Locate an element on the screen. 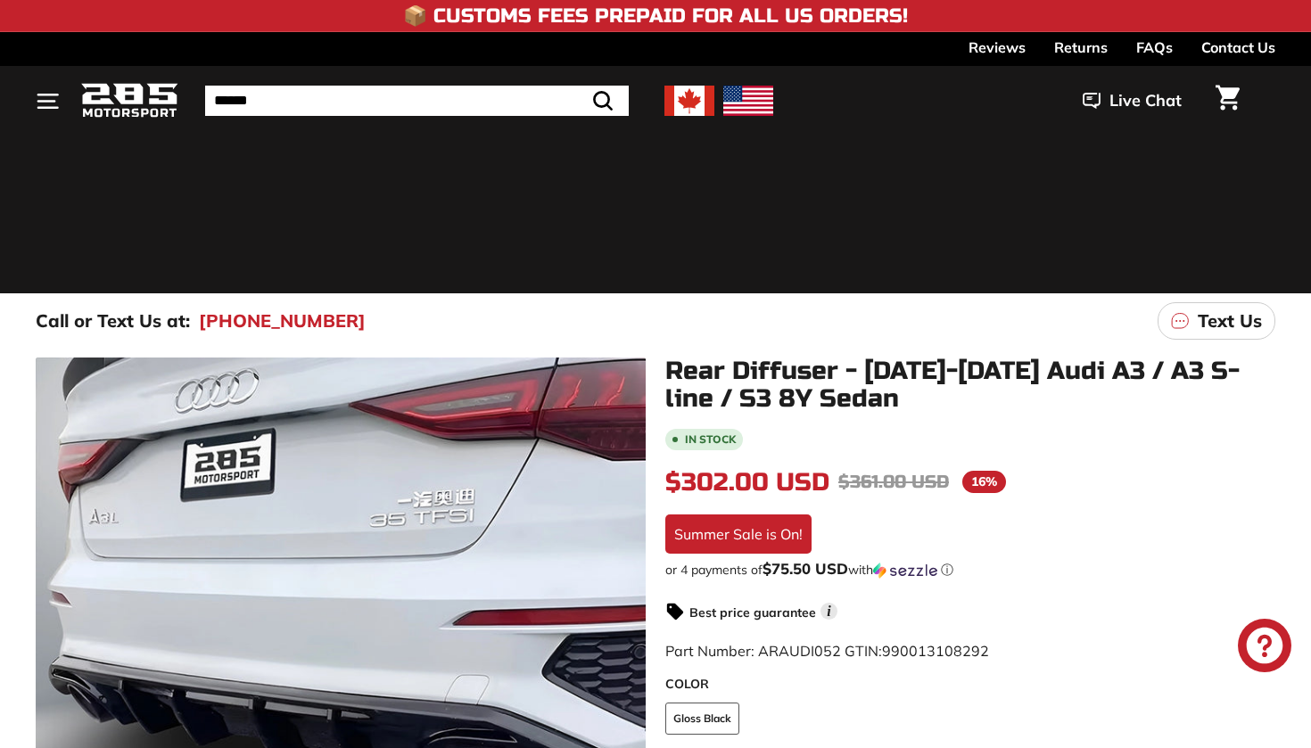 The height and width of the screenshot is (748, 1311). inbox-online-store-chat: Shopify online store chat is located at coordinates (1265, 648).